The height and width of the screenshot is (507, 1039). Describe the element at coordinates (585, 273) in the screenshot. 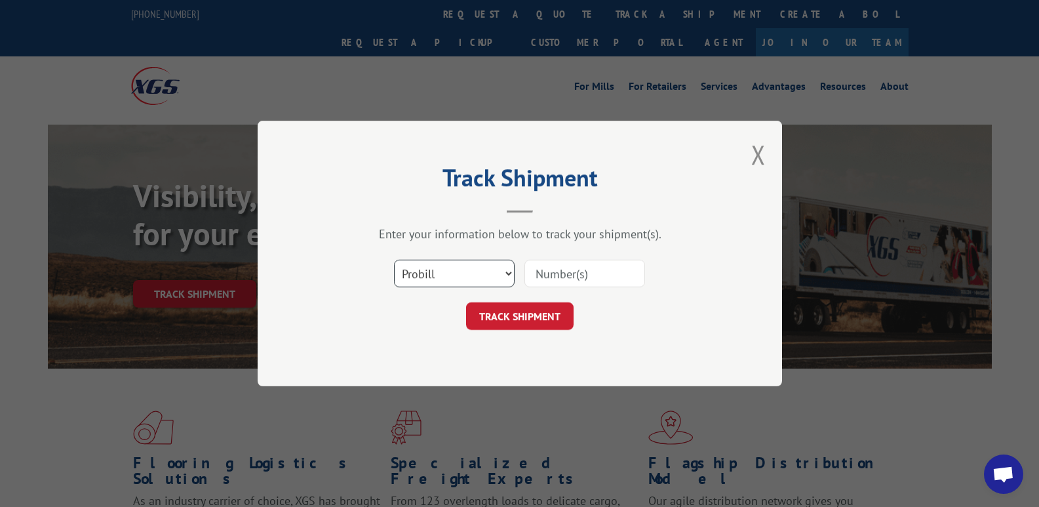

I see `input: Number(s)` at that location.